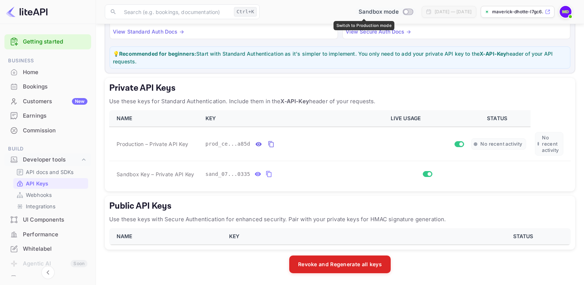 The image size is (584, 285). What do you see at coordinates (340, 58) in the screenshot?
I see `p: 💡 Start with Standard Authentication as it's simpler to implement. You only need to add your priv...` at bounding box center [340, 58].